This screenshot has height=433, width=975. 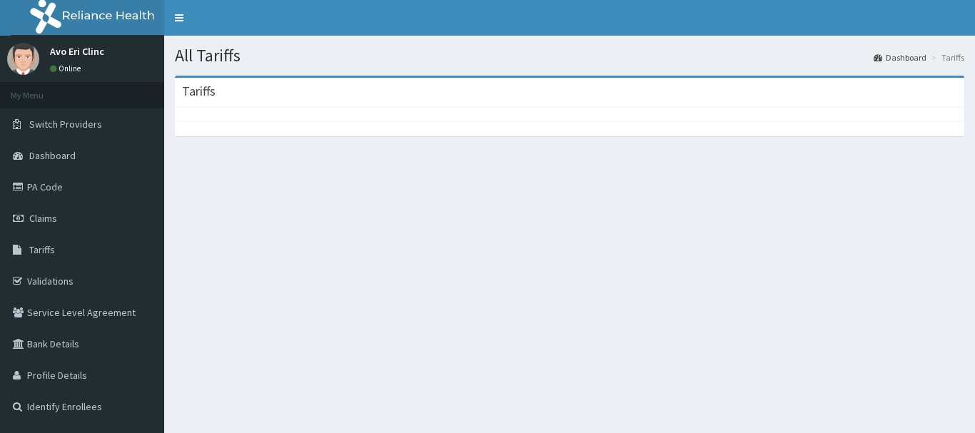 I want to click on span: Tariffs, so click(x=42, y=250).